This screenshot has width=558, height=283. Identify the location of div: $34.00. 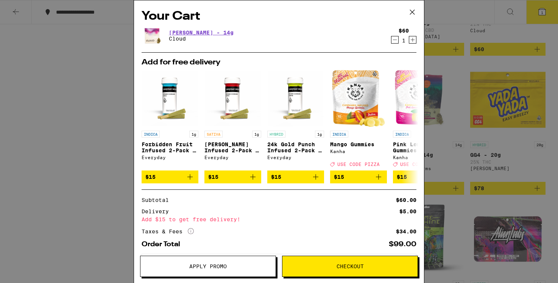
(406, 231).